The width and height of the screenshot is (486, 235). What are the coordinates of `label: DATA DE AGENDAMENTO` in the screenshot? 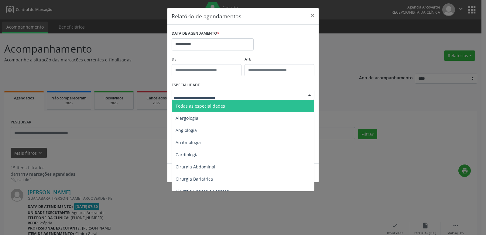 It's located at (195, 33).